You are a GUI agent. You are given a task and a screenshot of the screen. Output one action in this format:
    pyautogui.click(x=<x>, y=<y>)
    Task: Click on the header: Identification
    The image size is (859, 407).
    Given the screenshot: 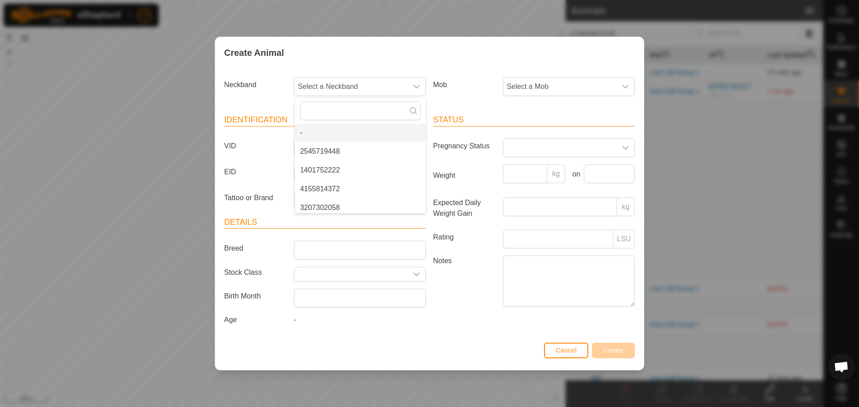 What is the action you would take?
    pyautogui.click(x=325, y=120)
    